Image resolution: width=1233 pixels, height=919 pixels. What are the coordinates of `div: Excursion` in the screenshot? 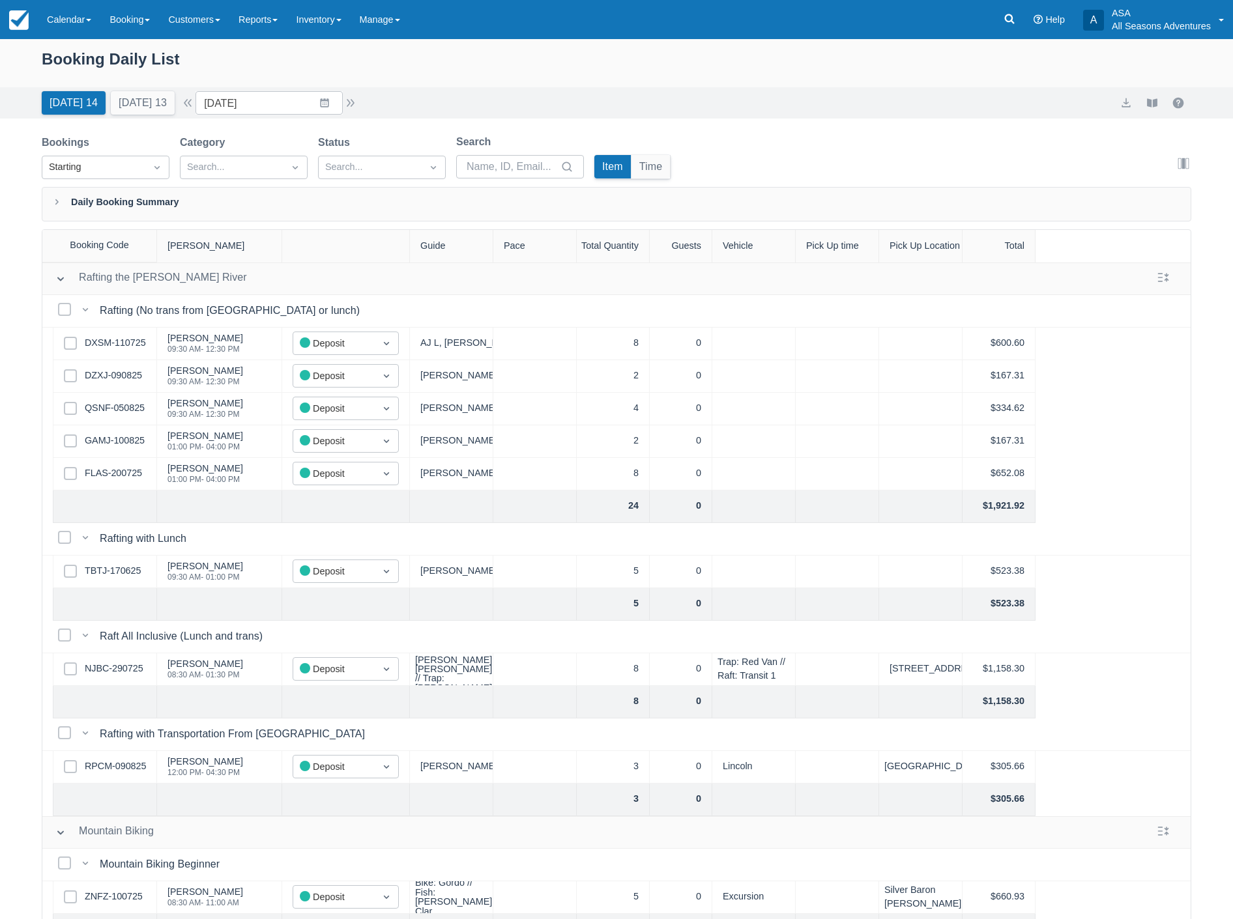 It's located at (754, 898).